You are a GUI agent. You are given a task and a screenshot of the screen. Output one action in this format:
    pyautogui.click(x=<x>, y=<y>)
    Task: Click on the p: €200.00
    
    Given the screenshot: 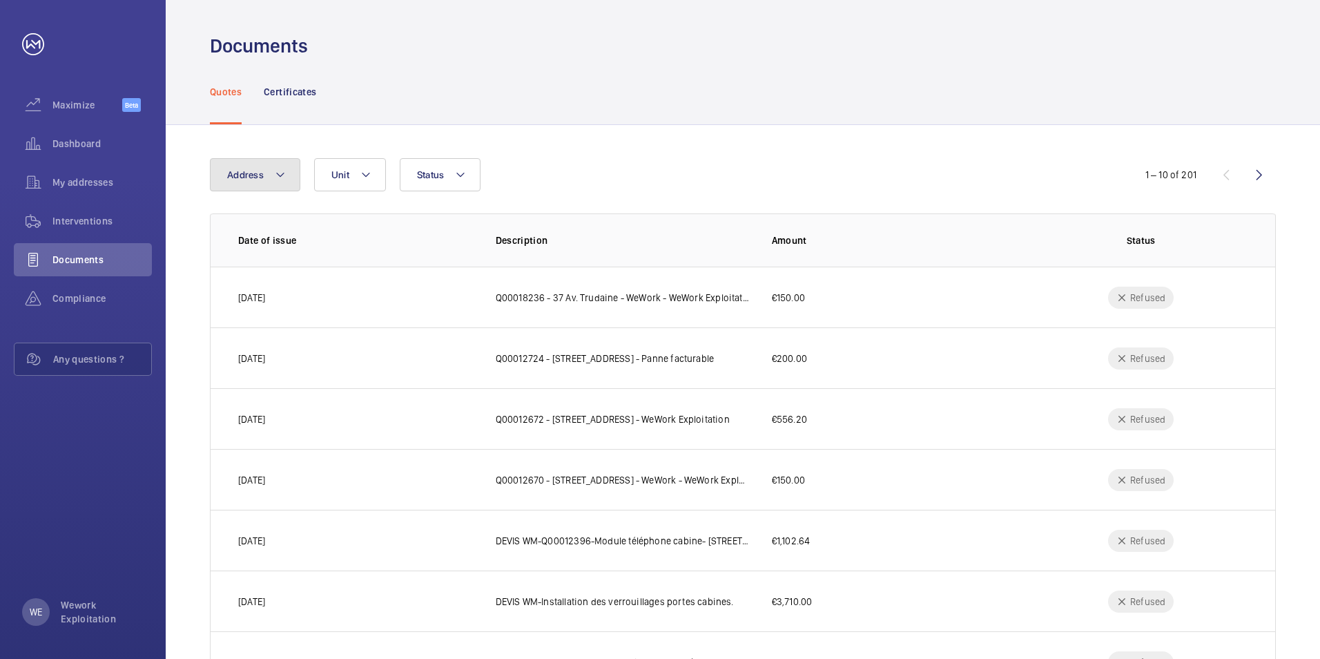 What is the action you would take?
    pyautogui.click(x=789, y=358)
    